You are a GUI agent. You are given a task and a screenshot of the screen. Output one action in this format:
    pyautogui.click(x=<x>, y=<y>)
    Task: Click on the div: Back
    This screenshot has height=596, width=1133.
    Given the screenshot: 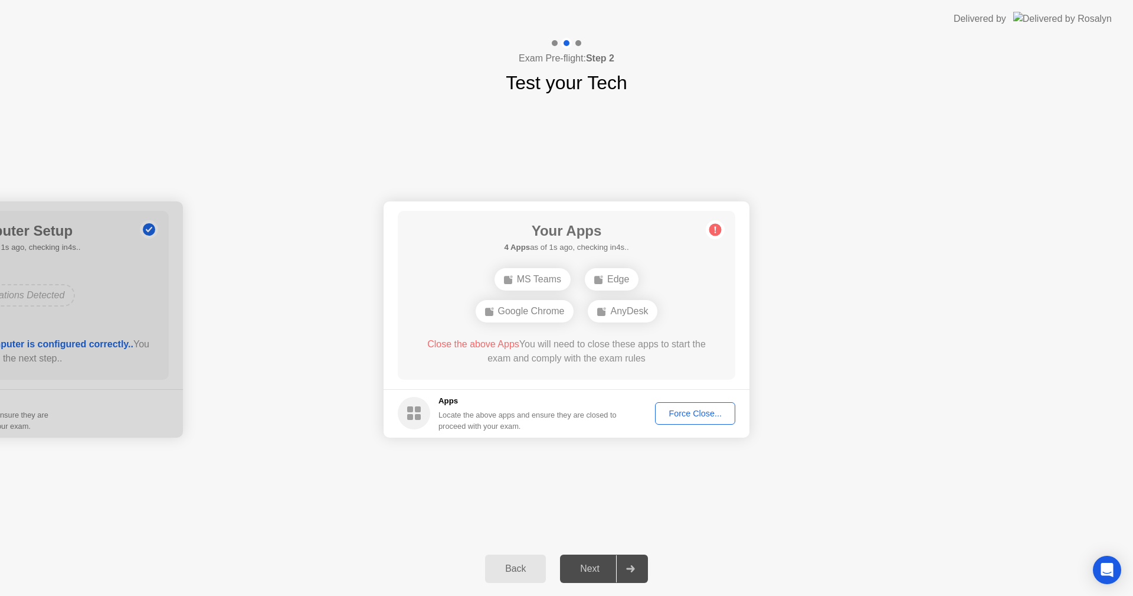 What is the action you would take?
    pyautogui.click(x=515, y=568)
    